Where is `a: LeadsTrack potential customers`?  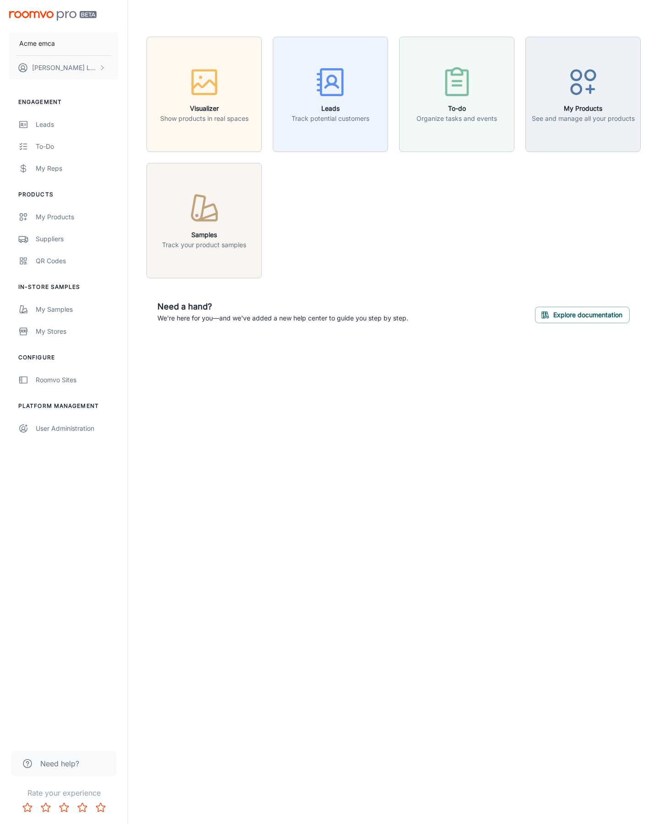 a: LeadsTrack potential customers is located at coordinates (331, 93).